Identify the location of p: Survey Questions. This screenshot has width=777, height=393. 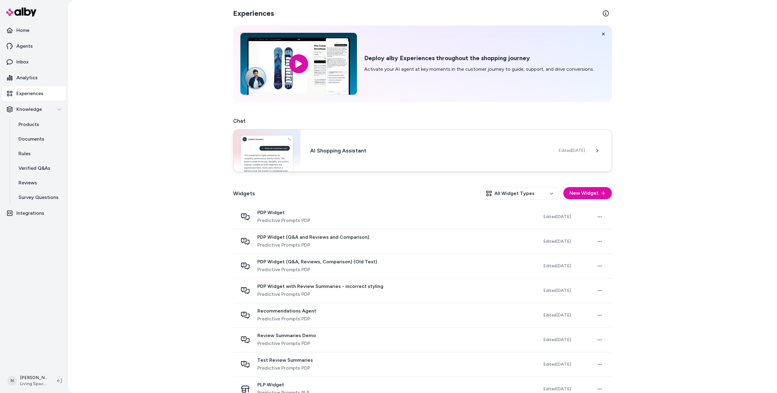
(39, 197).